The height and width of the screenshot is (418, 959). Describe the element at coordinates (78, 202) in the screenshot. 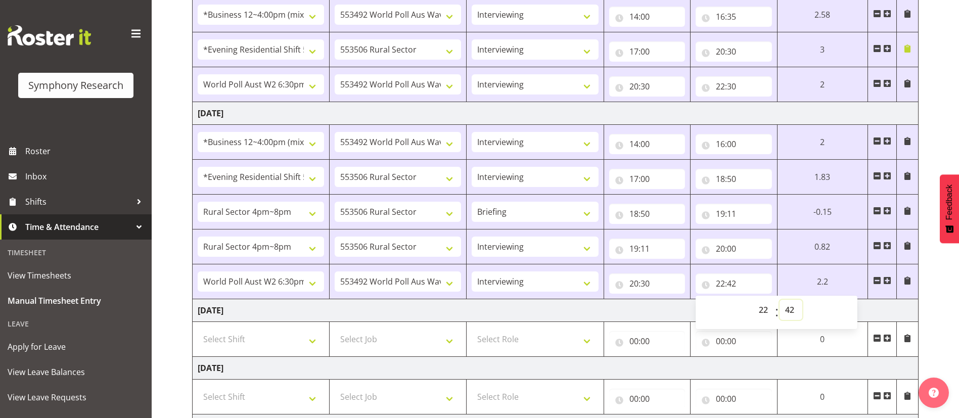

I see `span: Shifts` at that location.